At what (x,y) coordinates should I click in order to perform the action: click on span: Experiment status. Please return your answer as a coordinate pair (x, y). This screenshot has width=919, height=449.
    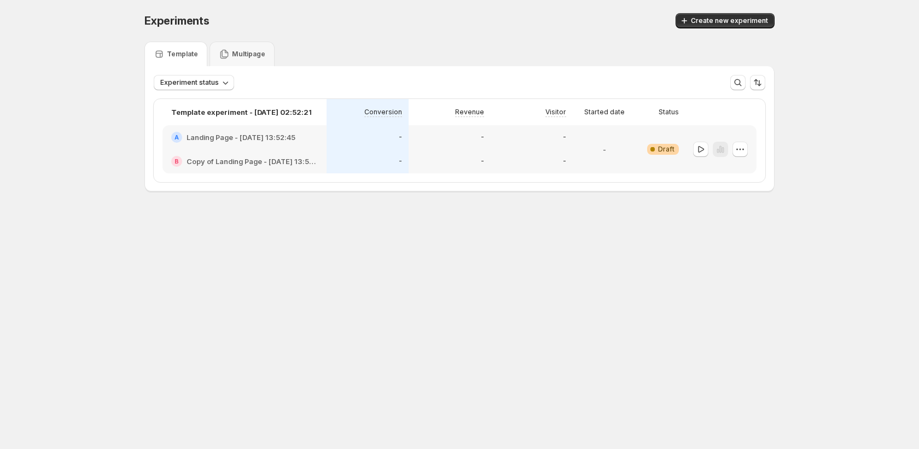
    Looking at the image, I should click on (189, 83).